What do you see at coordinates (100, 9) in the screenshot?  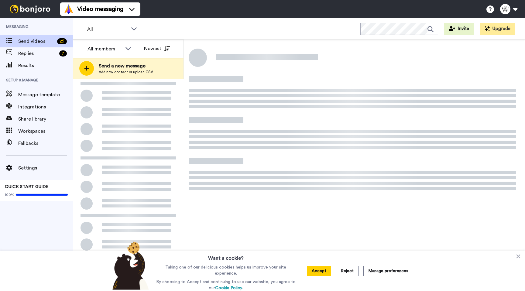 I see `span: Video messaging` at bounding box center [100, 9].